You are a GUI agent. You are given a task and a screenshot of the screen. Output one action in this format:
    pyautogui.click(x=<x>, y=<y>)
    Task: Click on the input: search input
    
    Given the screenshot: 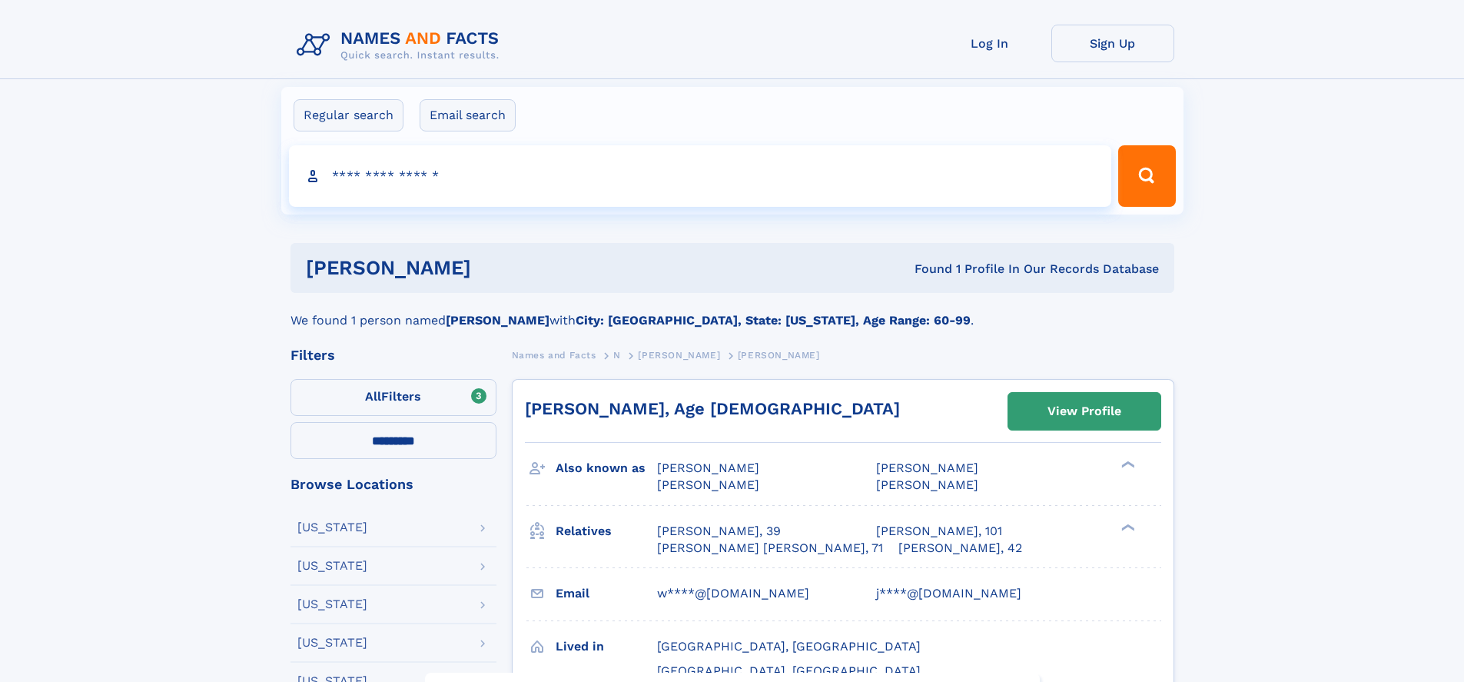 What is the action you would take?
    pyautogui.click(x=700, y=176)
    